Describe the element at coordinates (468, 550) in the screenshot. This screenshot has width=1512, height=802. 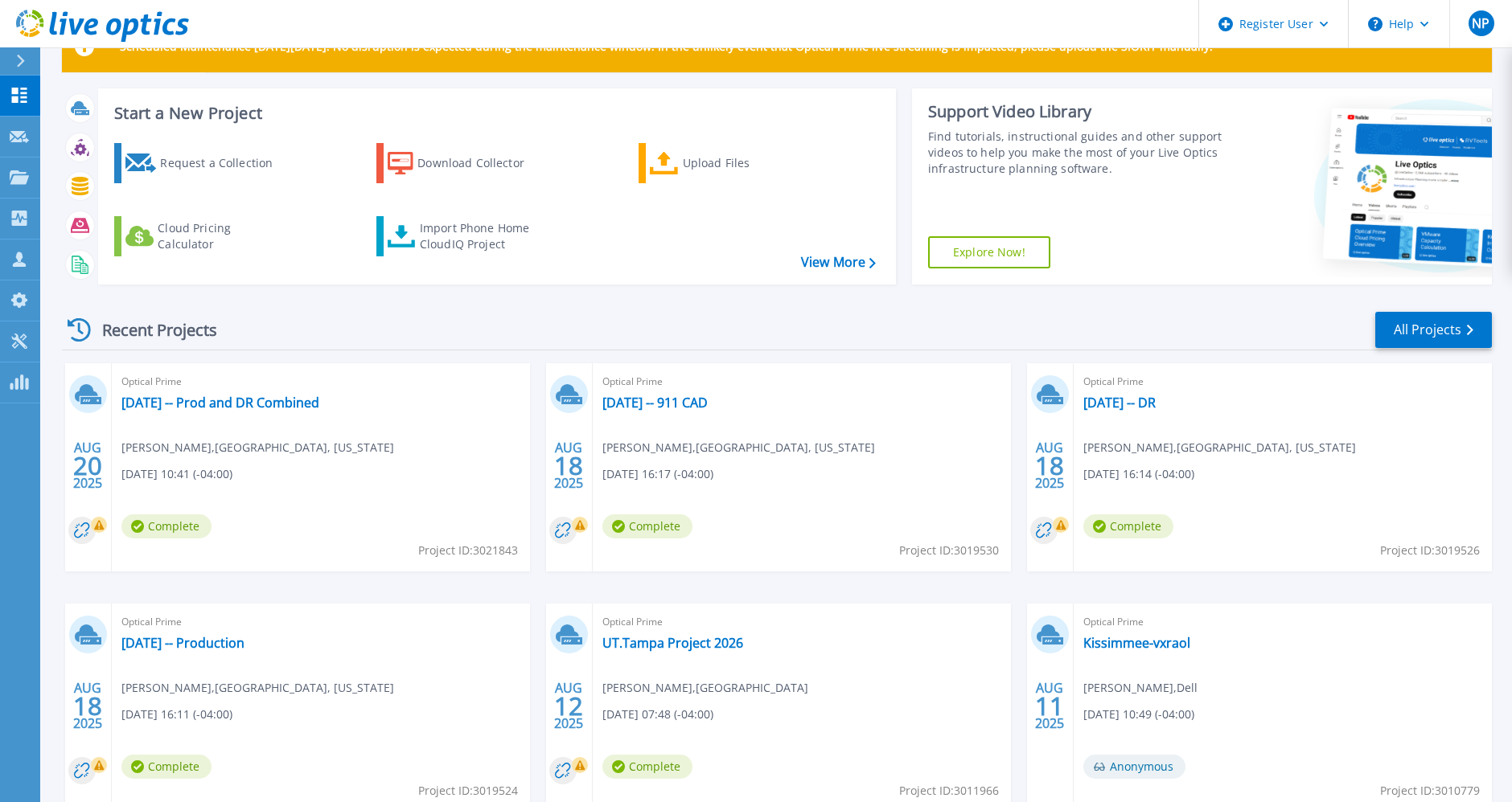
I see `span: Project ID: 3021843` at that location.